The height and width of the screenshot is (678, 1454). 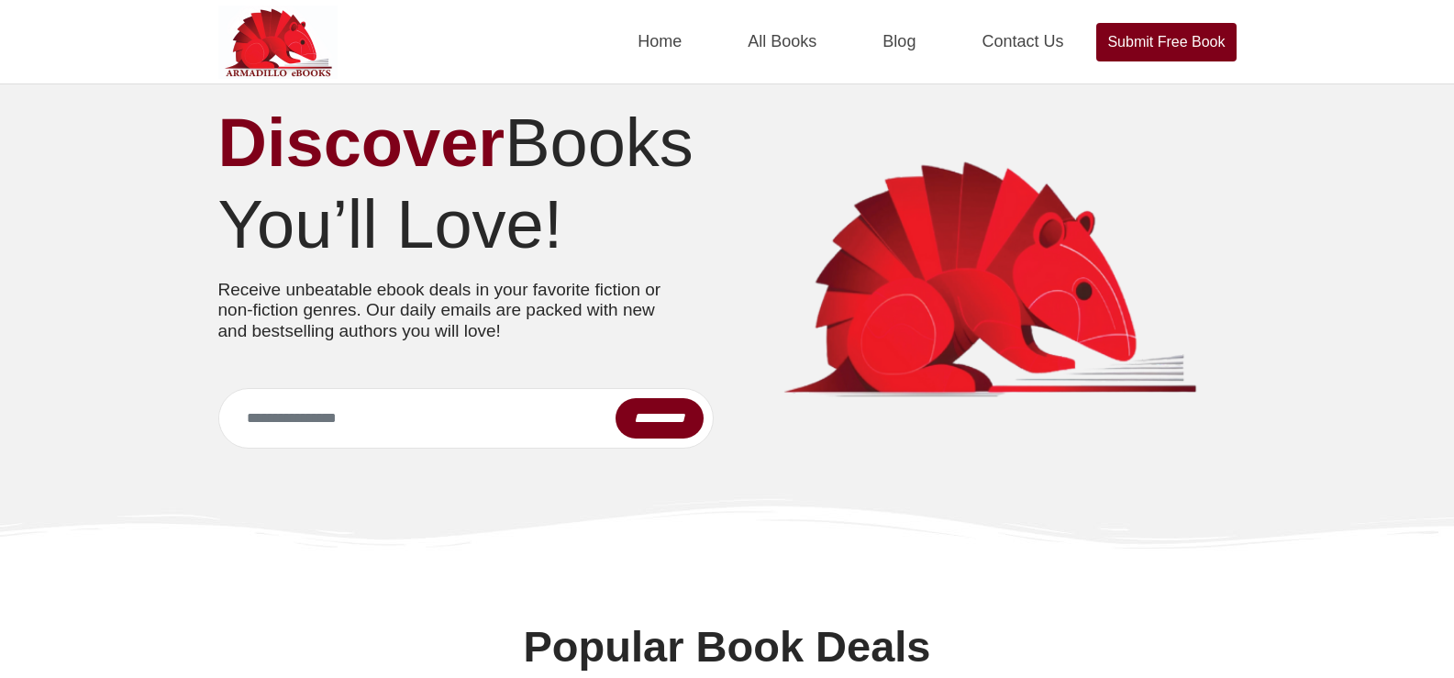 I want to click on a: Submit Free Book, so click(x=1166, y=42).